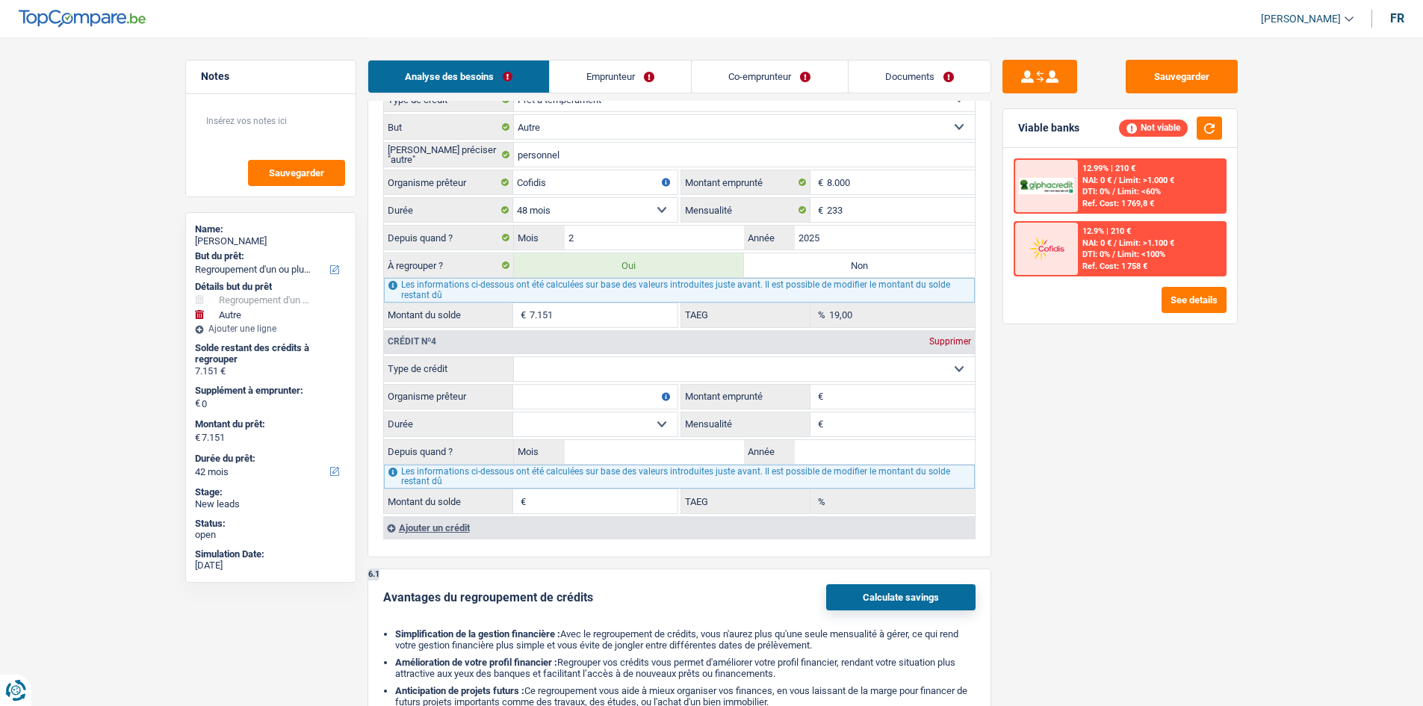 The width and height of the screenshot is (1423, 706). What do you see at coordinates (679, 527) in the screenshot?
I see `div: Ajouter un crédit` at bounding box center [679, 527].